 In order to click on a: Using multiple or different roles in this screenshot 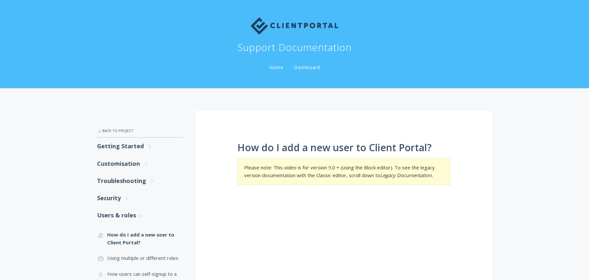, I will do `click(140, 258)`.